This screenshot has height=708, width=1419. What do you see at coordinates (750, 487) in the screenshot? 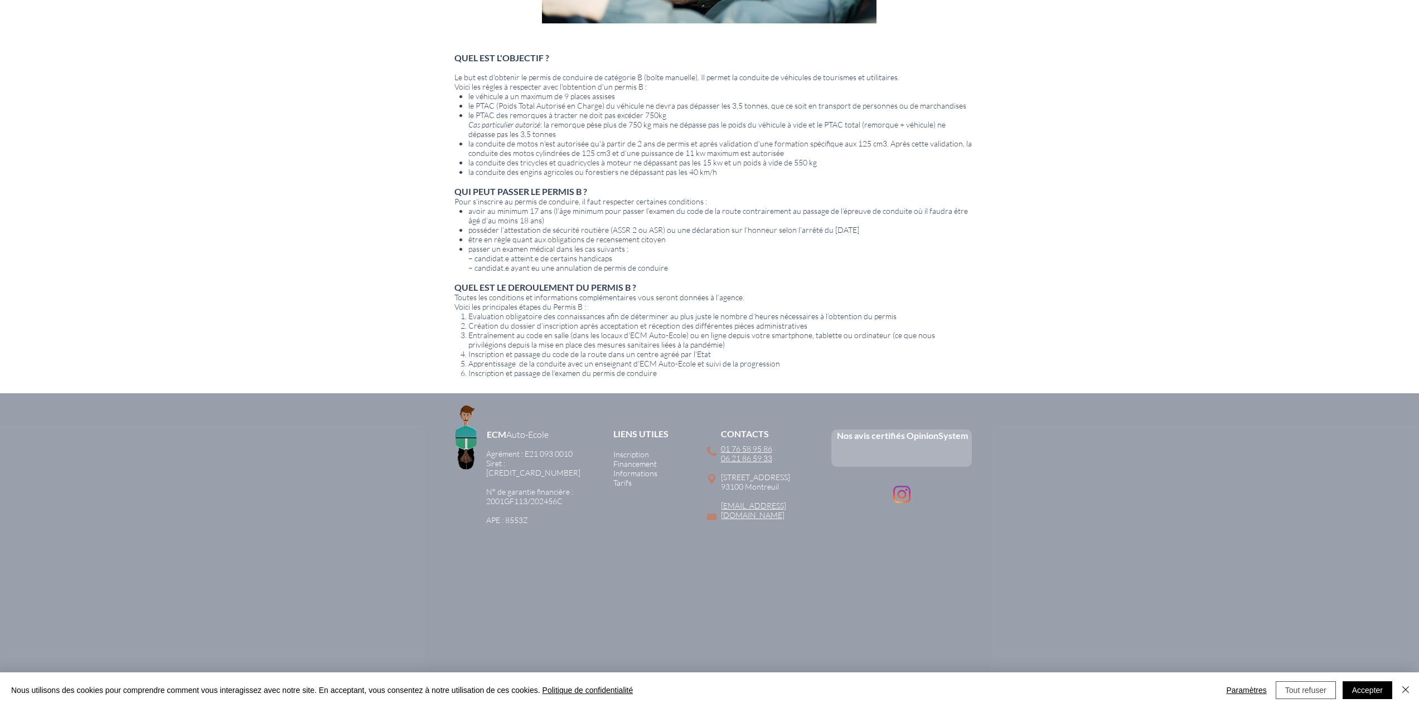
I see `span: 93100 Montreuil` at bounding box center [750, 487].